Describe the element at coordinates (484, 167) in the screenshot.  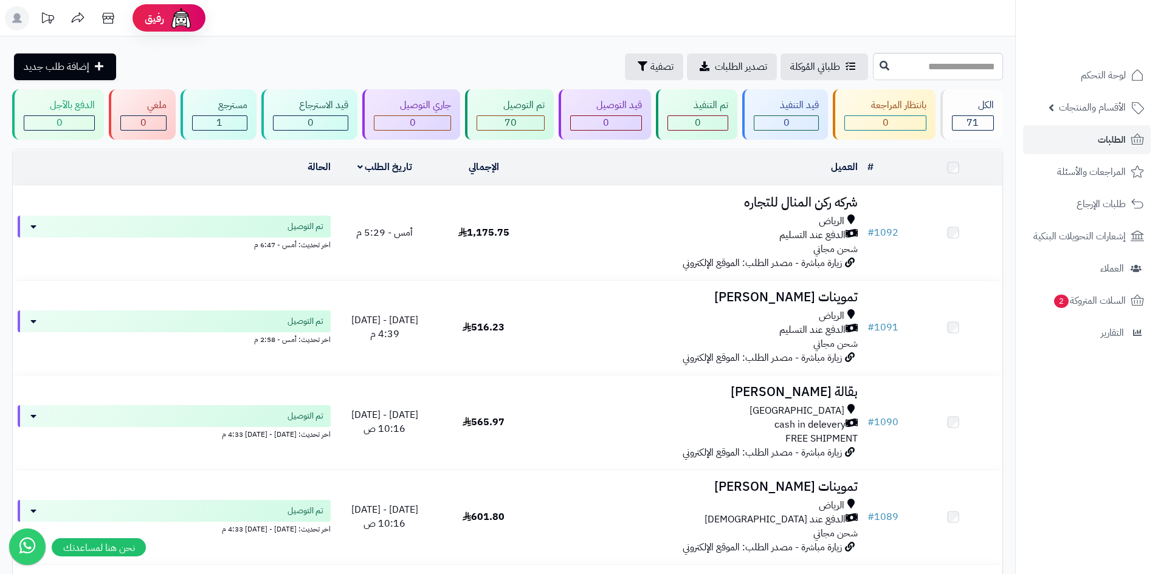
I see `a: الإجمالي` at that location.